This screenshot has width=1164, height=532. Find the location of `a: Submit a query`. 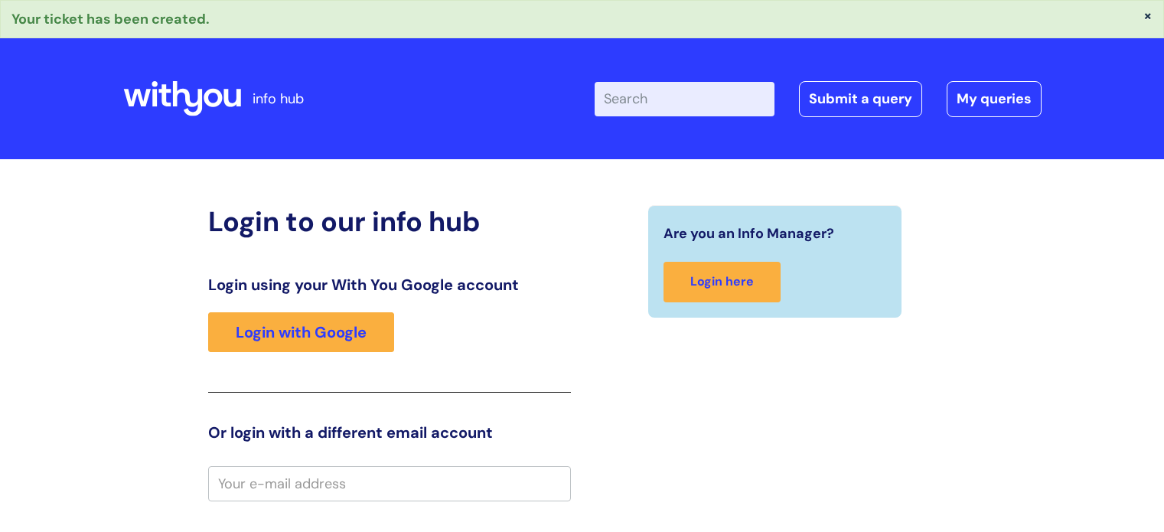

a: Submit a query is located at coordinates (860, 99).